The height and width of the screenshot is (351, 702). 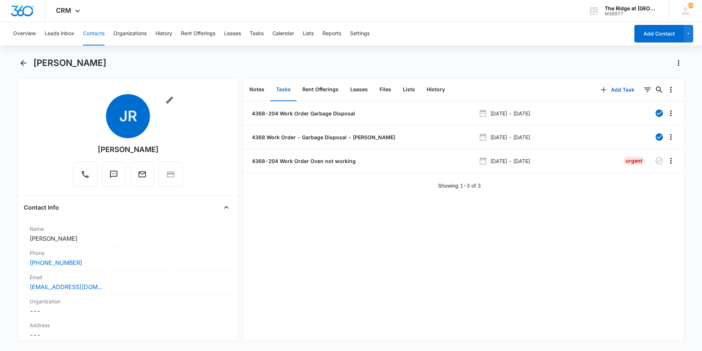 What do you see at coordinates (257, 90) in the screenshot?
I see `button: Notes` at bounding box center [257, 90].